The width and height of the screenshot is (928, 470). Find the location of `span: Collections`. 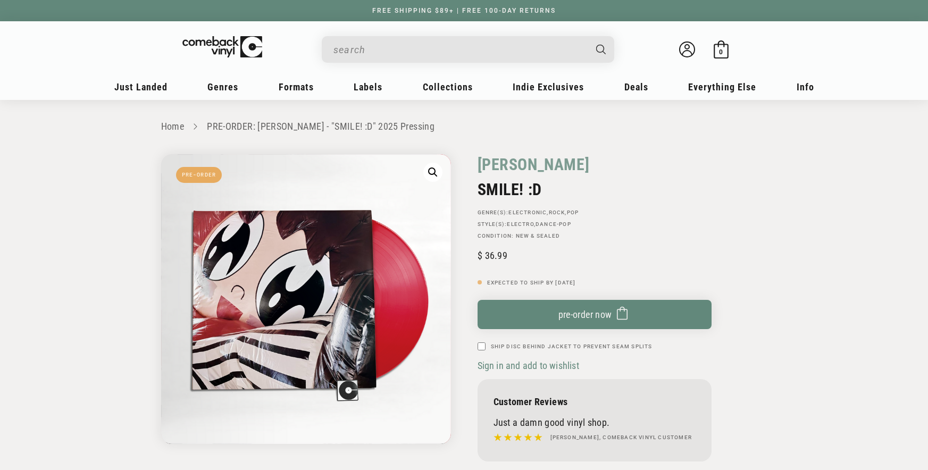

span: Collections is located at coordinates (448, 87).